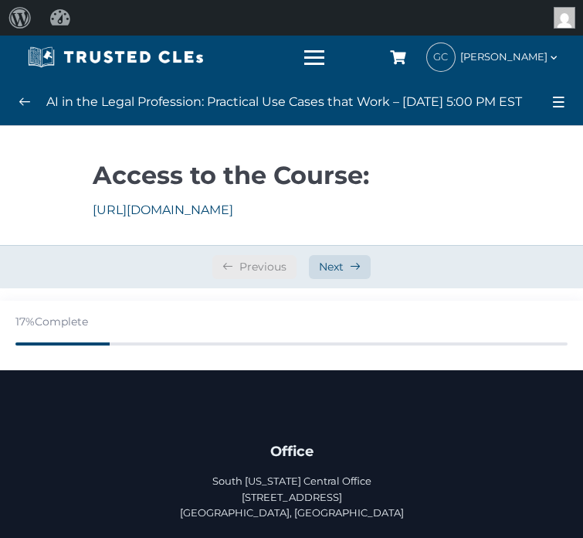  I want to click on h4: Office, so click(291, 451).